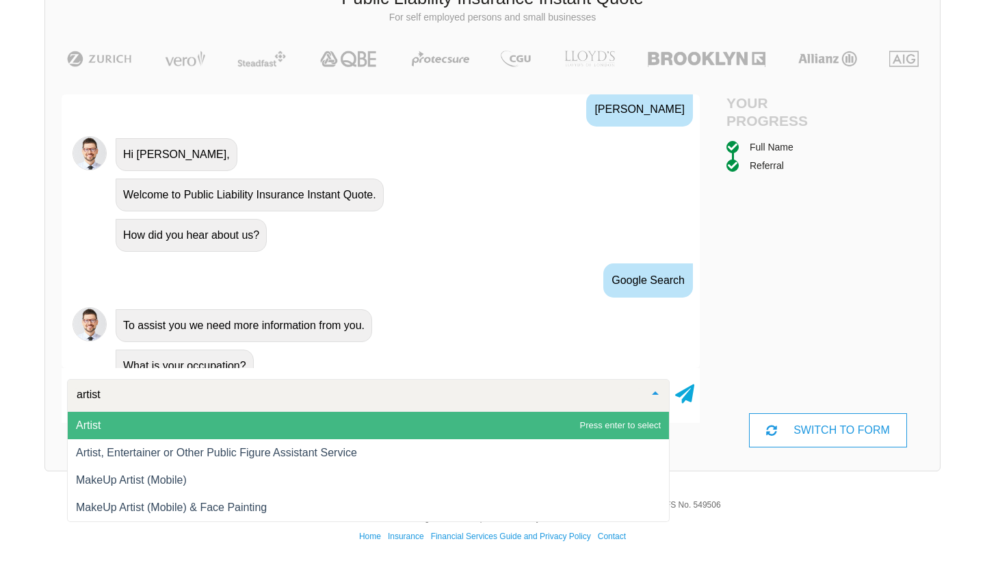 The image size is (985, 561). What do you see at coordinates (243, 326) in the screenshot?
I see `div: To assist you we need more information from you.` at bounding box center [243, 326].